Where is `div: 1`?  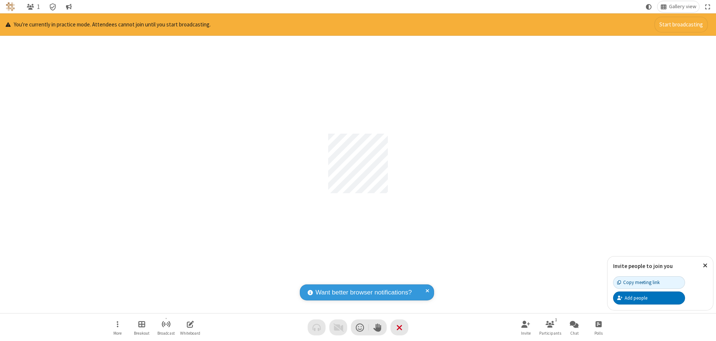
div: 1 is located at coordinates (556, 320).